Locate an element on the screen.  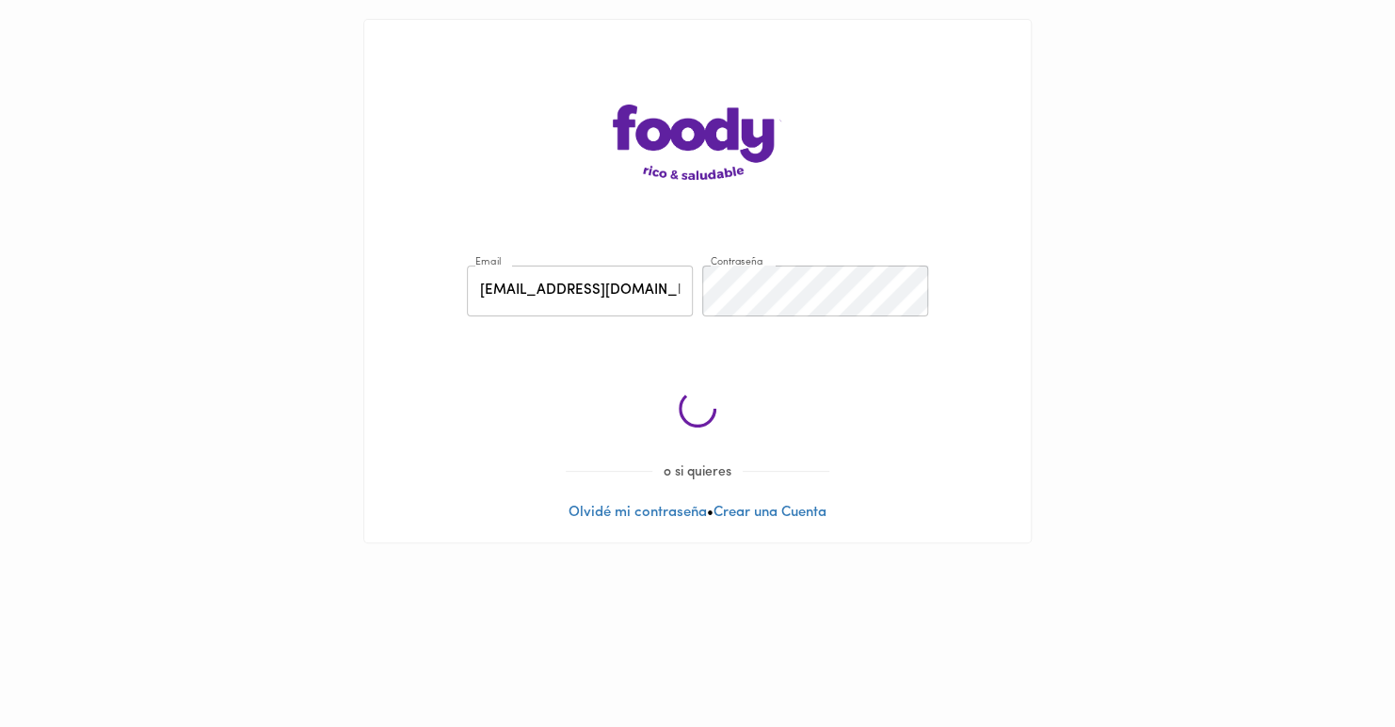
input: pepitoperez@gmail.com is located at coordinates (580, 291).